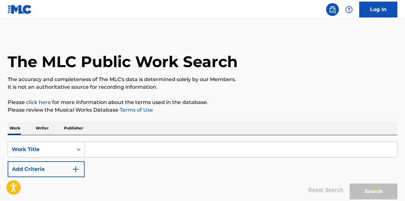 Image resolution: width=405 pixels, height=201 pixels. I want to click on p: It is not an authoritative source for recording information., so click(202, 87).